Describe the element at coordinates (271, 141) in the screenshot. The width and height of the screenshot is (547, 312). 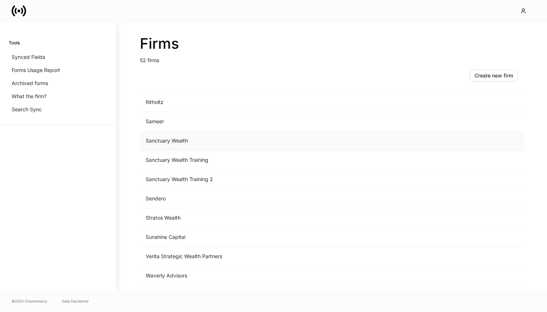
I see `td: Sanctuary Wealth` at that location.